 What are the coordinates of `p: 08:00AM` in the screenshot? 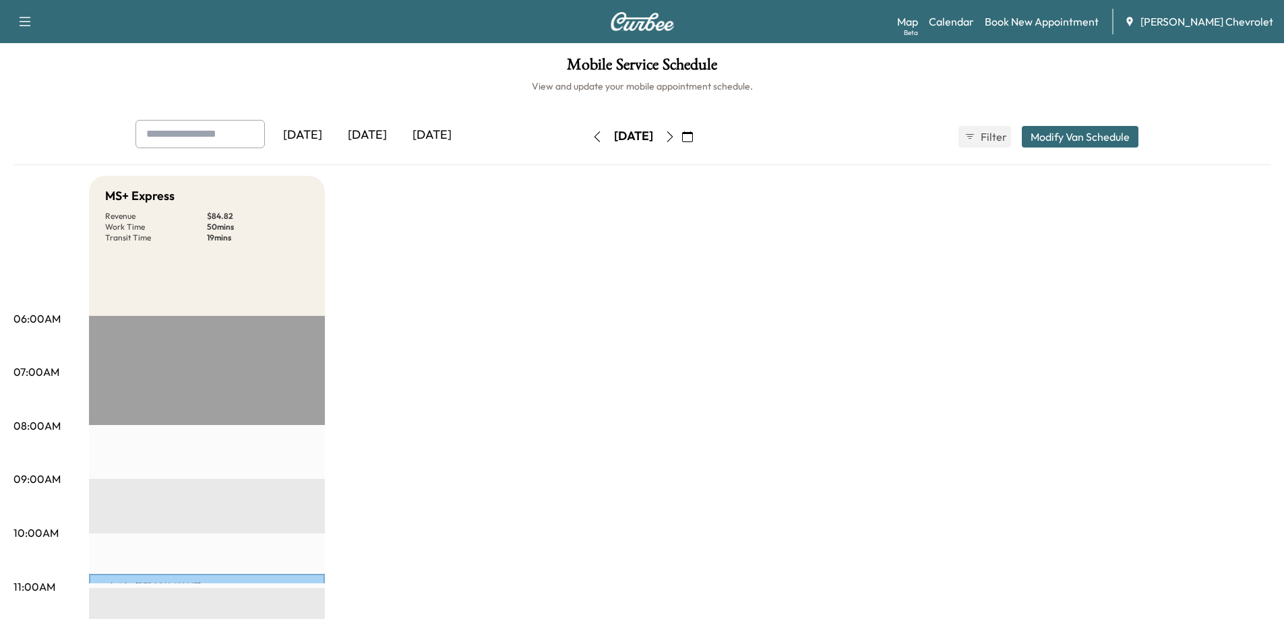 It's located at (37, 426).